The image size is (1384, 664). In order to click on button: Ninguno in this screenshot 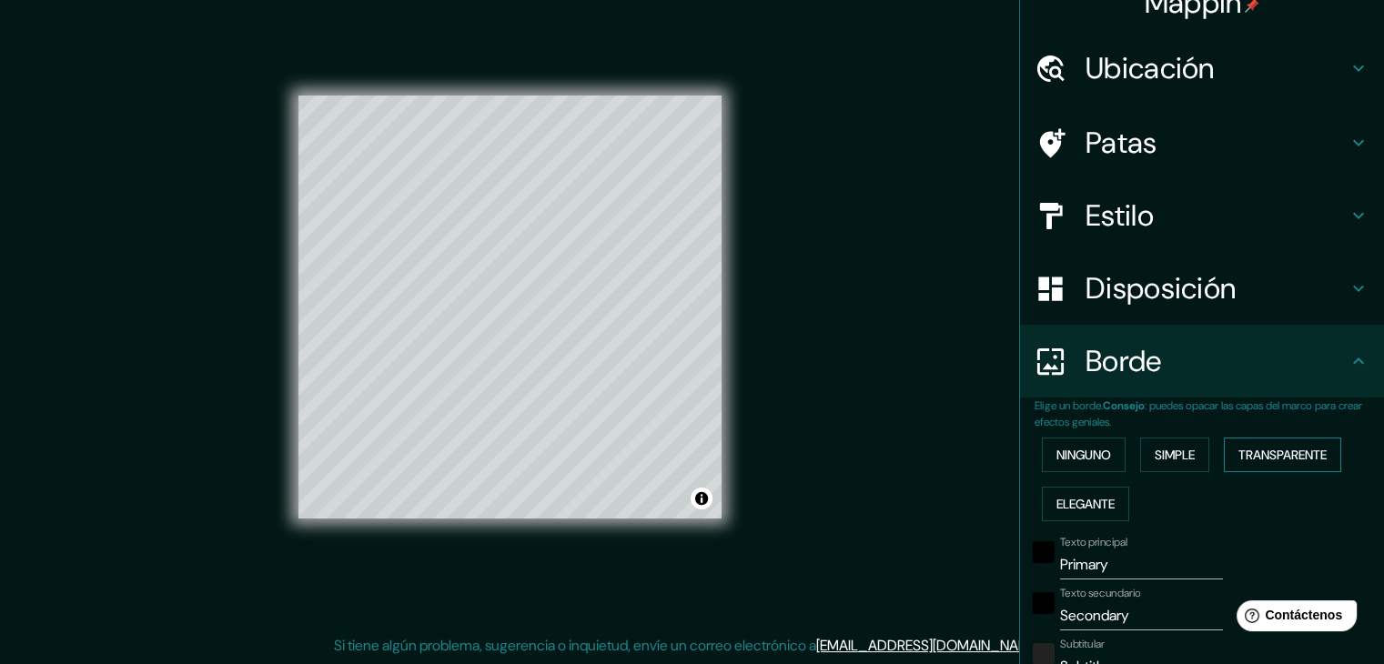, I will do `click(1084, 455)`.